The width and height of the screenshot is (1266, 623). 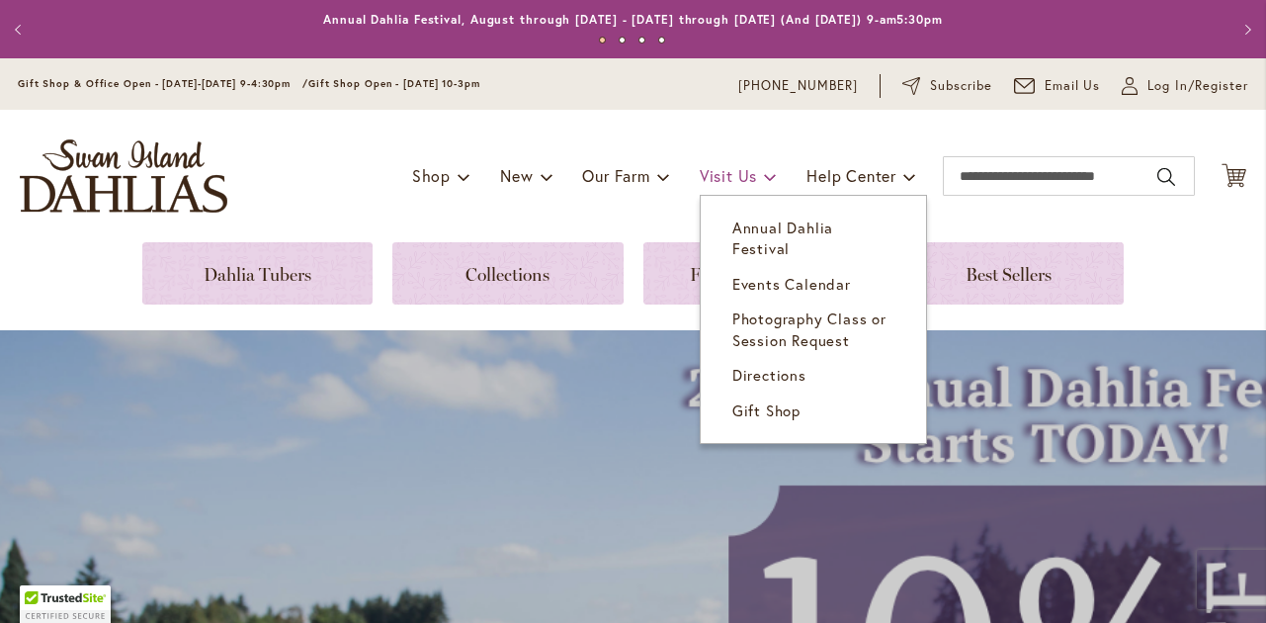 I want to click on span: Photography Class or Session Request, so click(x=810, y=328).